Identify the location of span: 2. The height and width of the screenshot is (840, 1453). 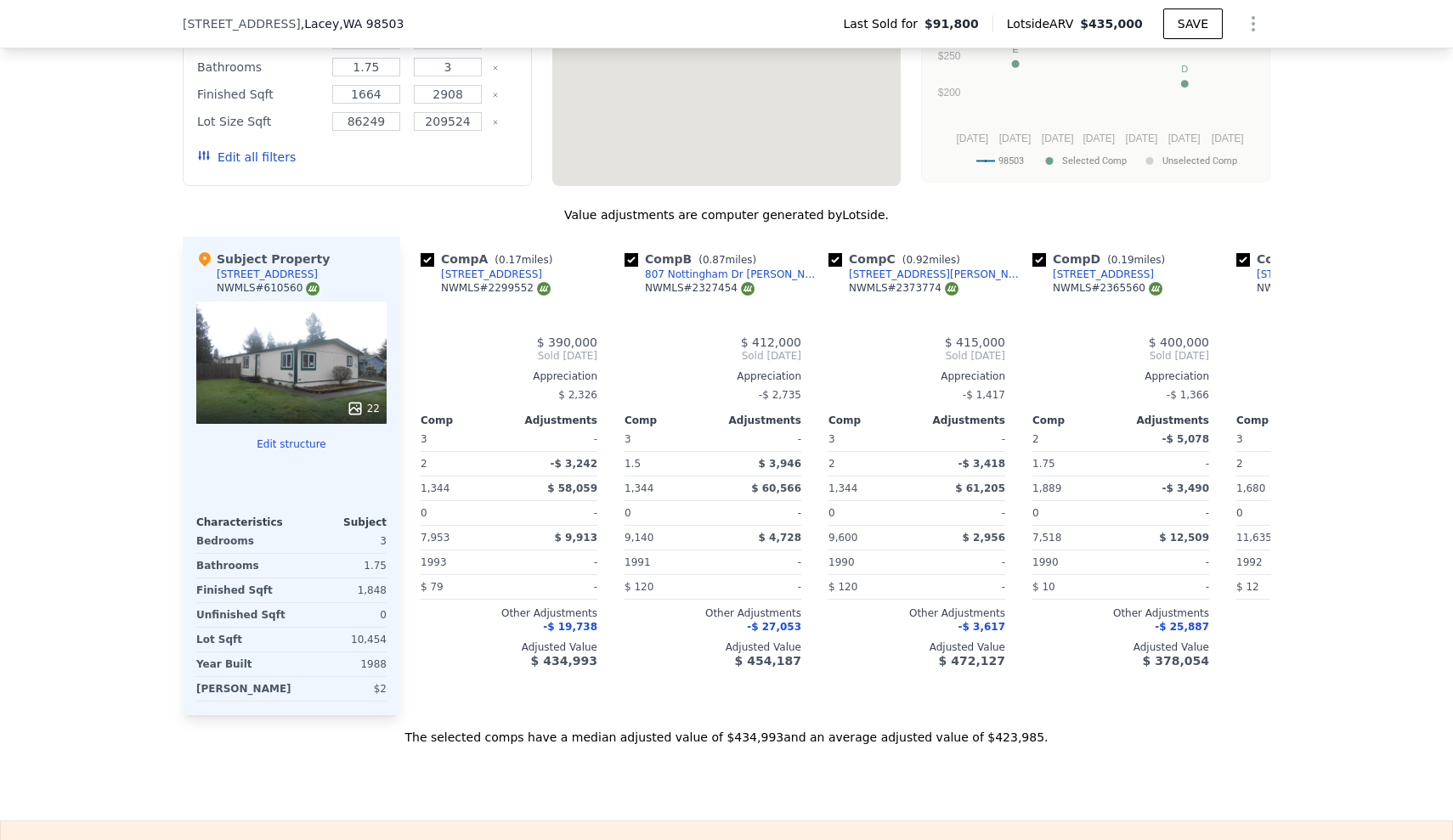
(1036, 440).